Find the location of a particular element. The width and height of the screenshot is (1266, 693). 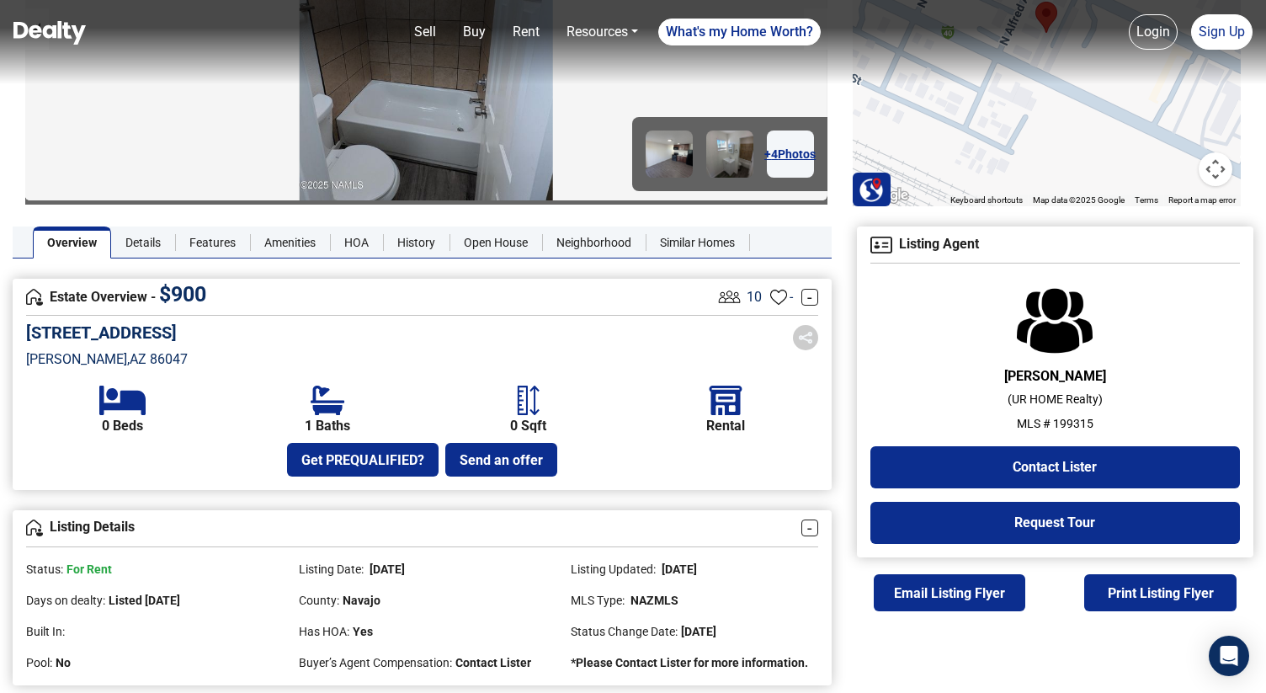

a: Overview is located at coordinates (72, 243).